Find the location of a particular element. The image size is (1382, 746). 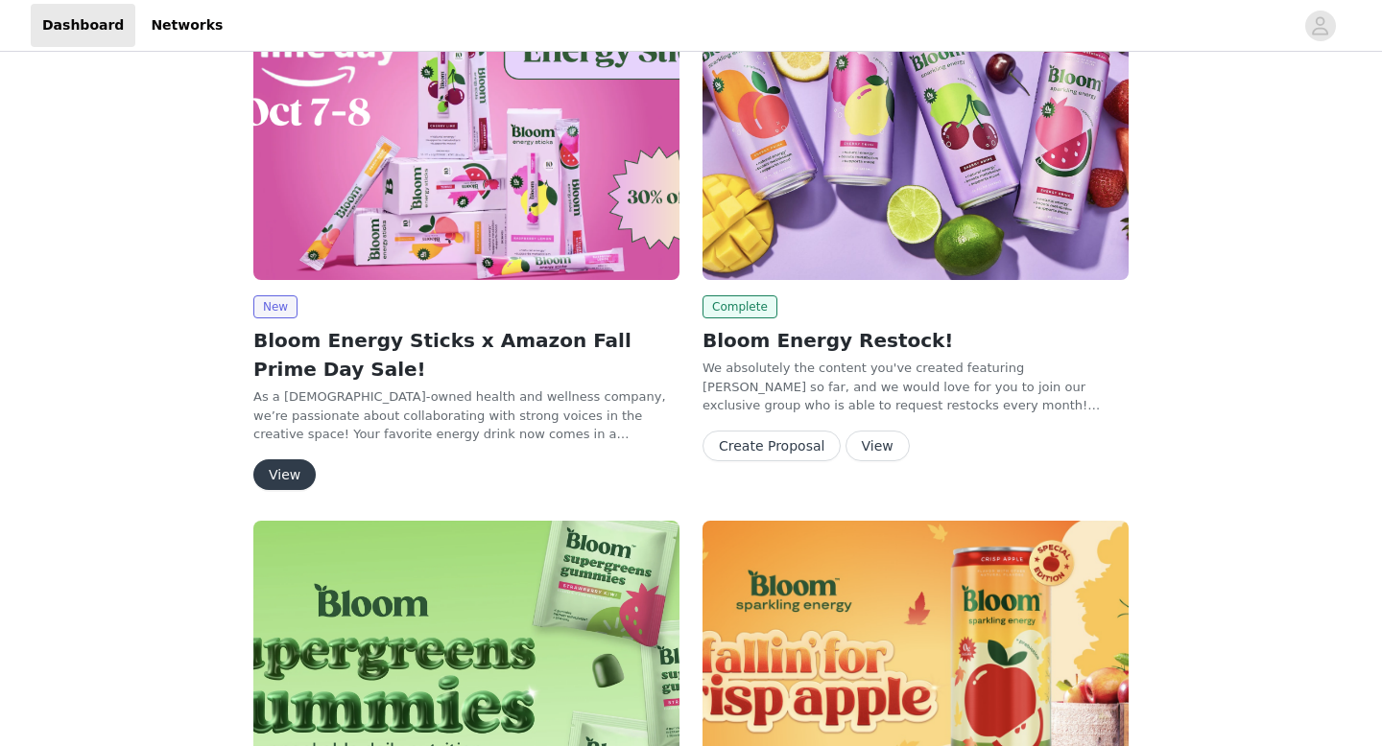

div: avatar is located at coordinates (1319, 26).